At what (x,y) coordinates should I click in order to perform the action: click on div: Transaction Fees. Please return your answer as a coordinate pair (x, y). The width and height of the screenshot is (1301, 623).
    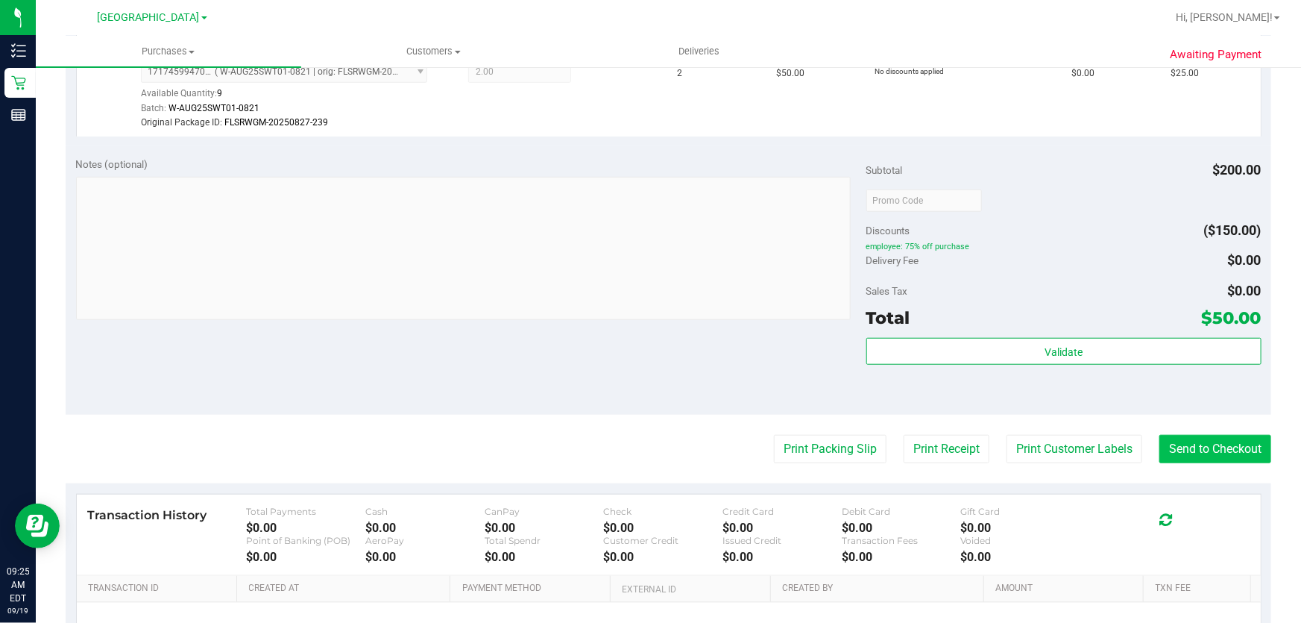
    Looking at the image, I should click on (901, 540).